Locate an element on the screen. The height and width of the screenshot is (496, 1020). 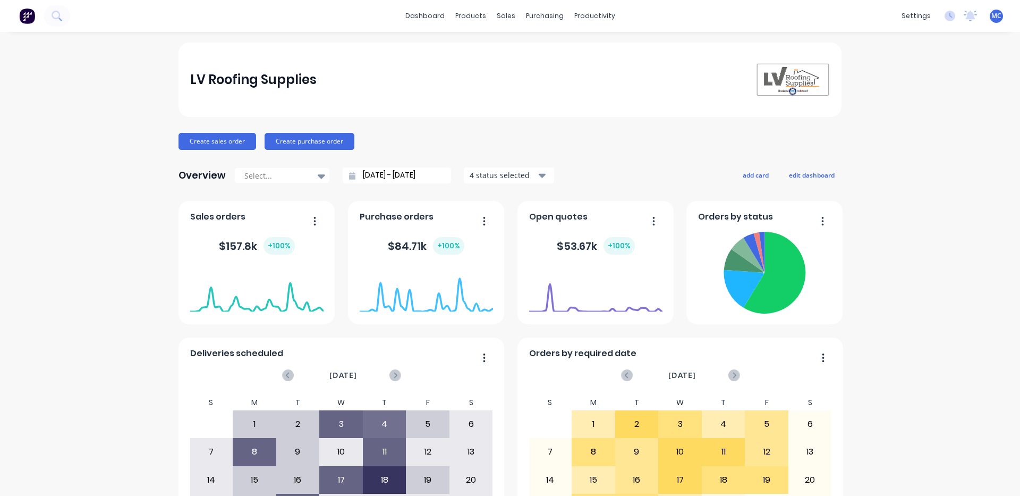
div: sales is located at coordinates (506, 16).